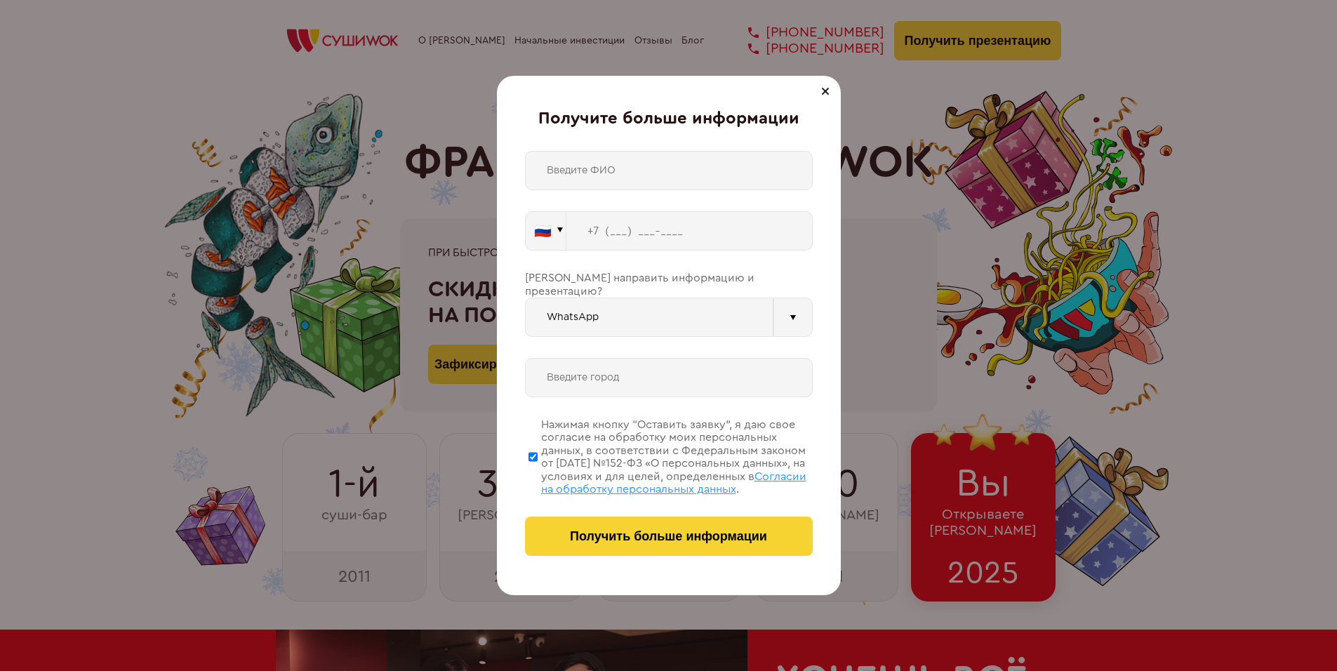 The height and width of the screenshot is (671, 1337). Describe the element at coordinates (689, 231) in the screenshot. I see `input: +7 (___) ___-____` at that location.